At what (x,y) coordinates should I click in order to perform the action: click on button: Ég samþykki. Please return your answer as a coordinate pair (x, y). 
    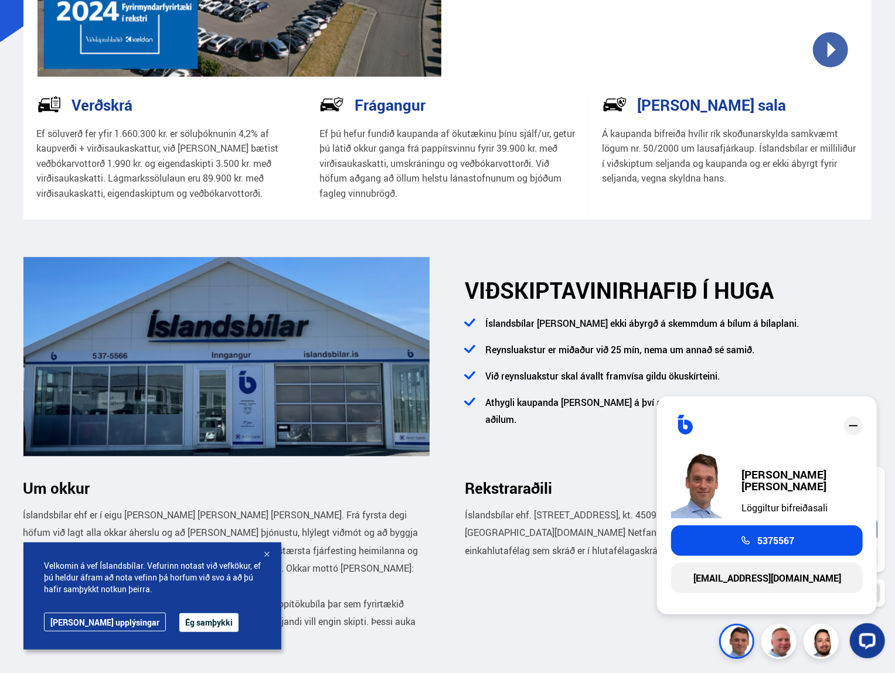
    Looking at the image, I should click on (209, 623).